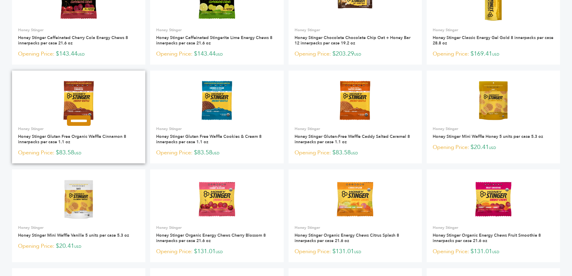  Describe the element at coordinates (488, 136) in the screenshot. I see `a: Honey Stinger Mini Waffle Honey 5 units per case 5.3 oz` at that location.